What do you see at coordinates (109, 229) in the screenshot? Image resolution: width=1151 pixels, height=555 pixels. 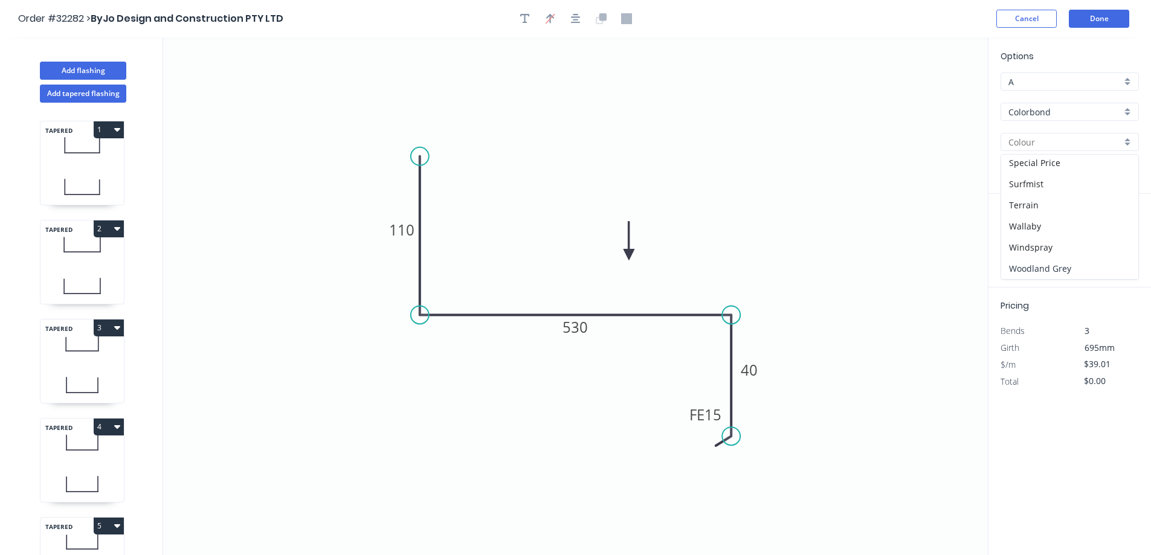 I see `button: 2` at bounding box center [109, 229].